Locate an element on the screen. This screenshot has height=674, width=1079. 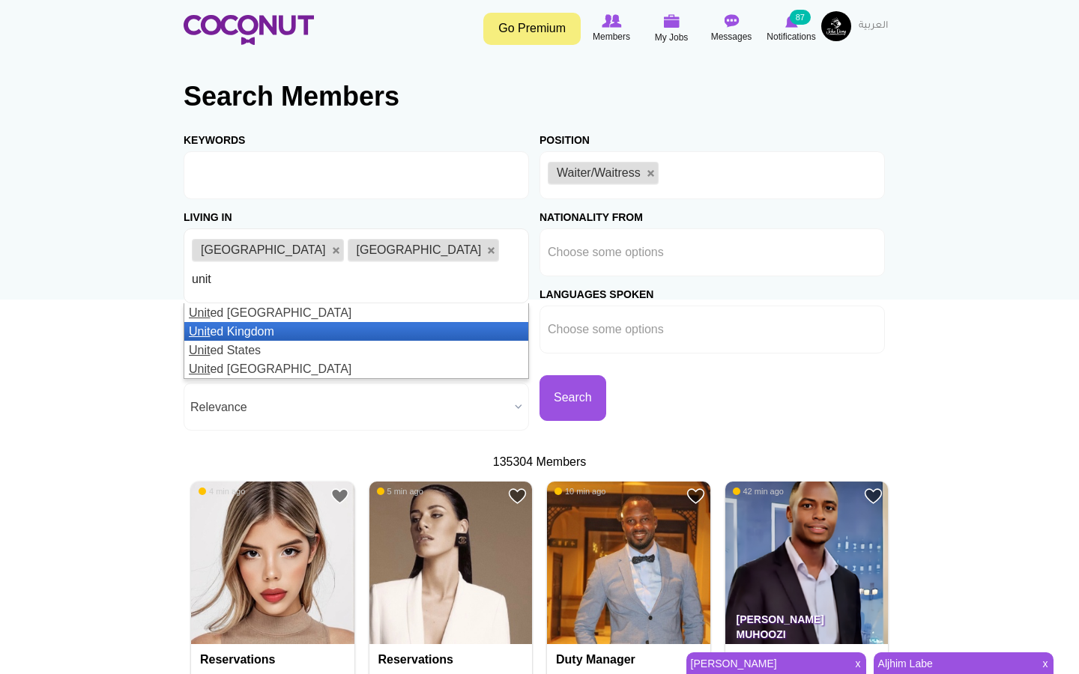
span: Waiter/Waitress is located at coordinates (599, 172).